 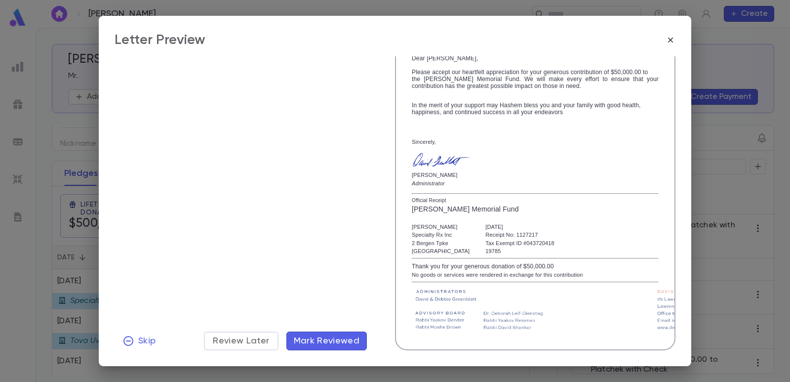 I want to click on div: Letter Preview, so click(x=160, y=40).